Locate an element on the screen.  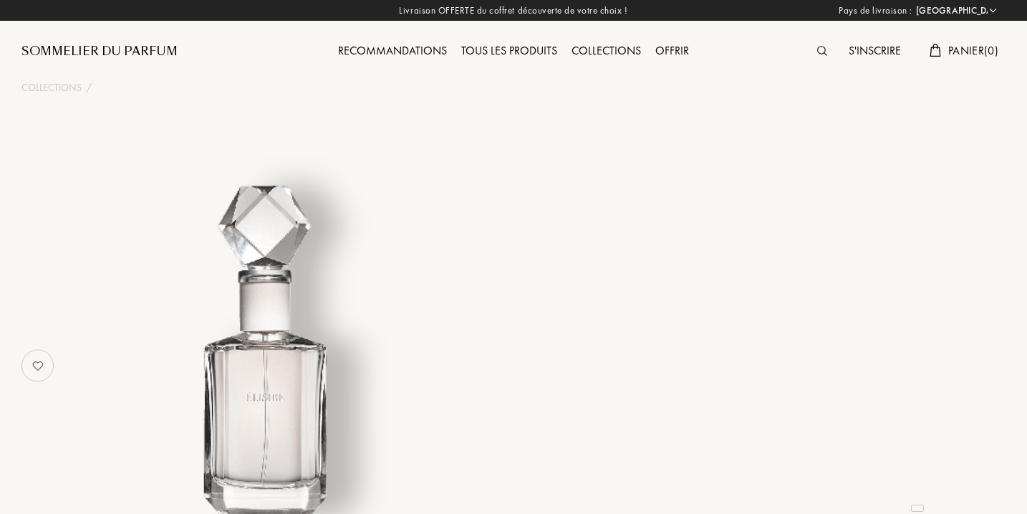
div: Sommelier du Parfum is located at coordinates (100, 52).